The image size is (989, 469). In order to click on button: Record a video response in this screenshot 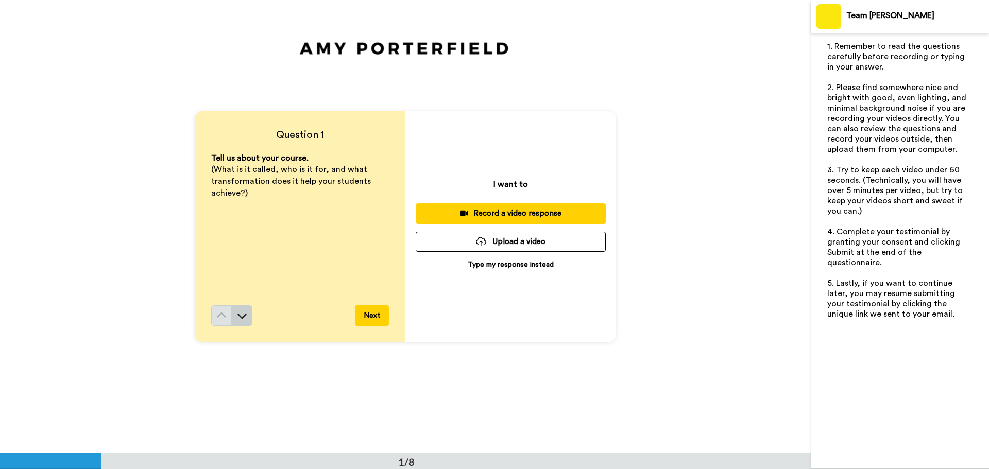, I will do `click(510, 213)`.